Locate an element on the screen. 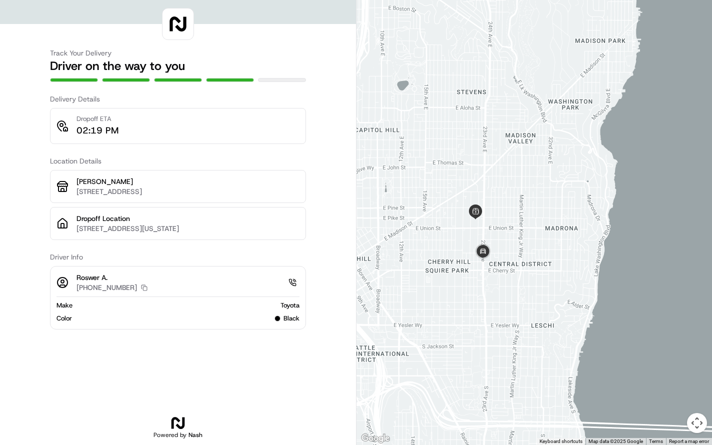 The image size is (712, 445). a: Report a map error is located at coordinates (689, 441).